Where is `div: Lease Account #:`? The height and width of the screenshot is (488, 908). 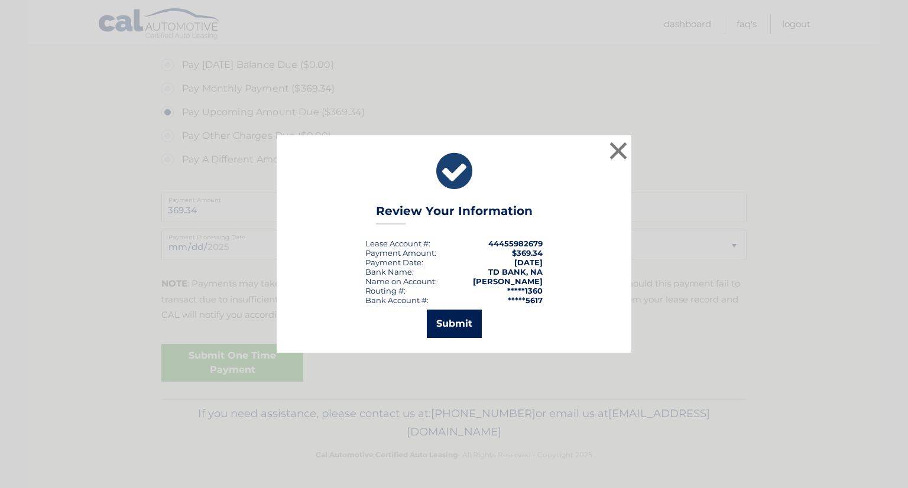
div: Lease Account #: is located at coordinates (398, 243).